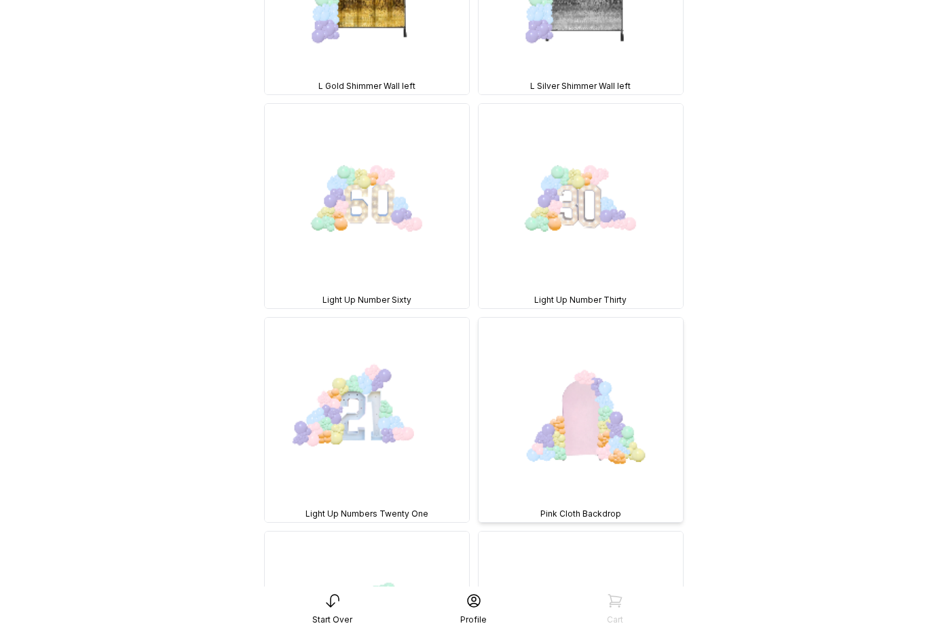 This screenshot has width=947, height=630. I want to click on img: BKD, 3 Sizes, Light Up Number Thirty, so click(581, 206).